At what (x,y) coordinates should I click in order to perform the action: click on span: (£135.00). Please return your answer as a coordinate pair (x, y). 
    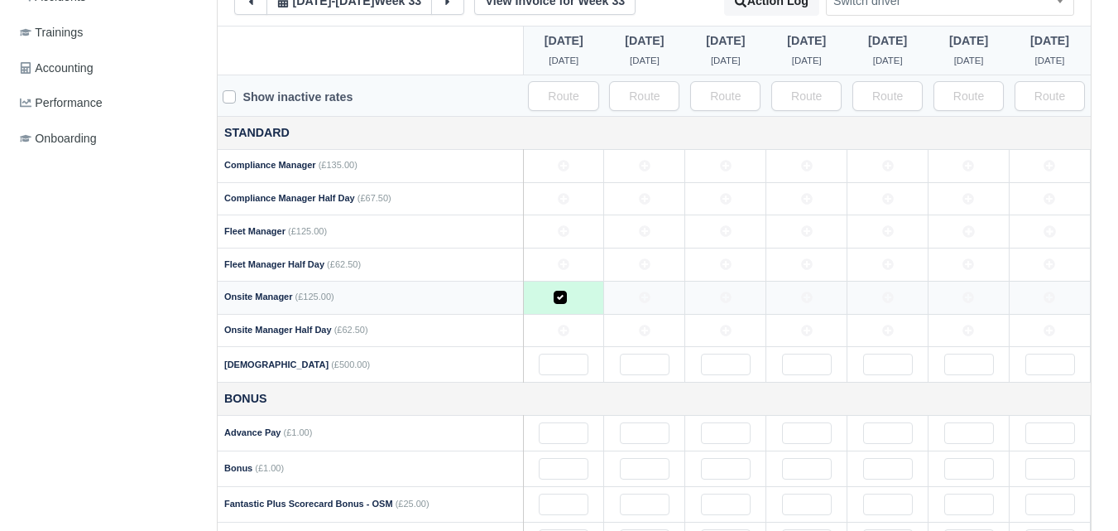
    Looking at the image, I should click on (338, 165).